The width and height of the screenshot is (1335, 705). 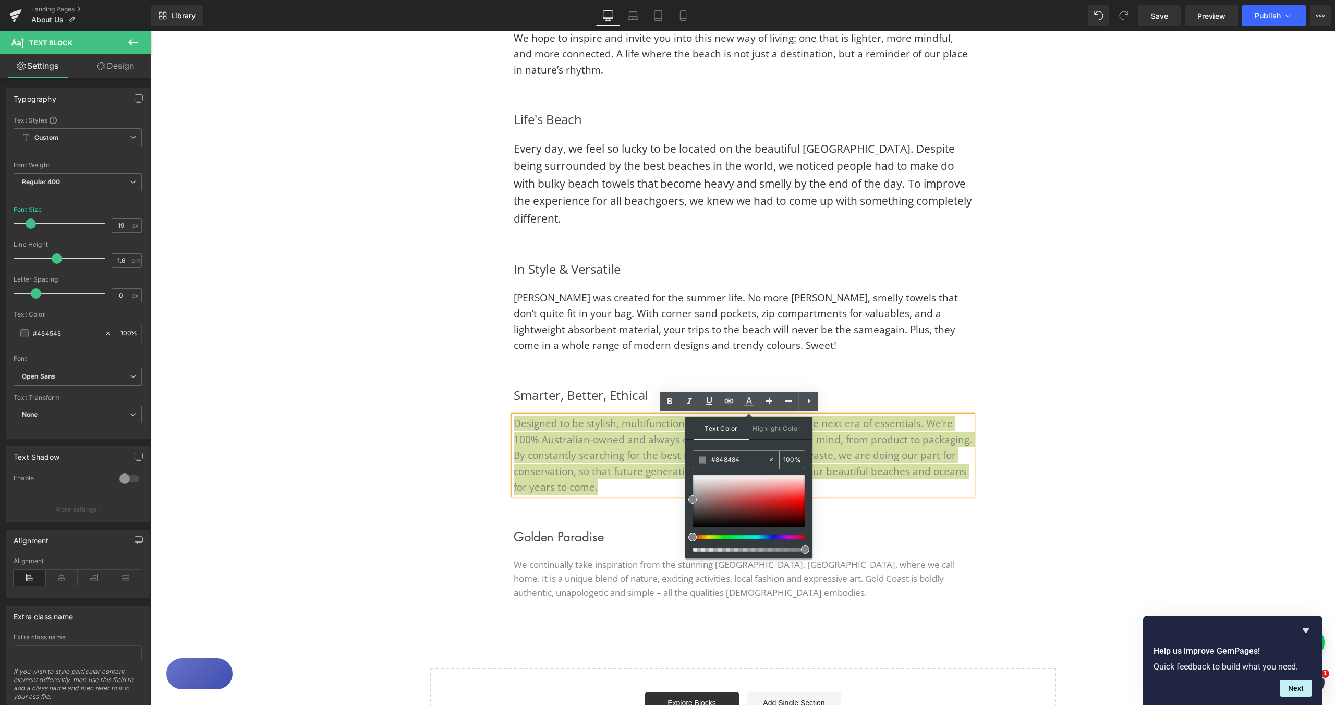 What do you see at coordinates (1268, 16) in the screenshot?
I see `span: Publish` at bounding box center [1268, 16].